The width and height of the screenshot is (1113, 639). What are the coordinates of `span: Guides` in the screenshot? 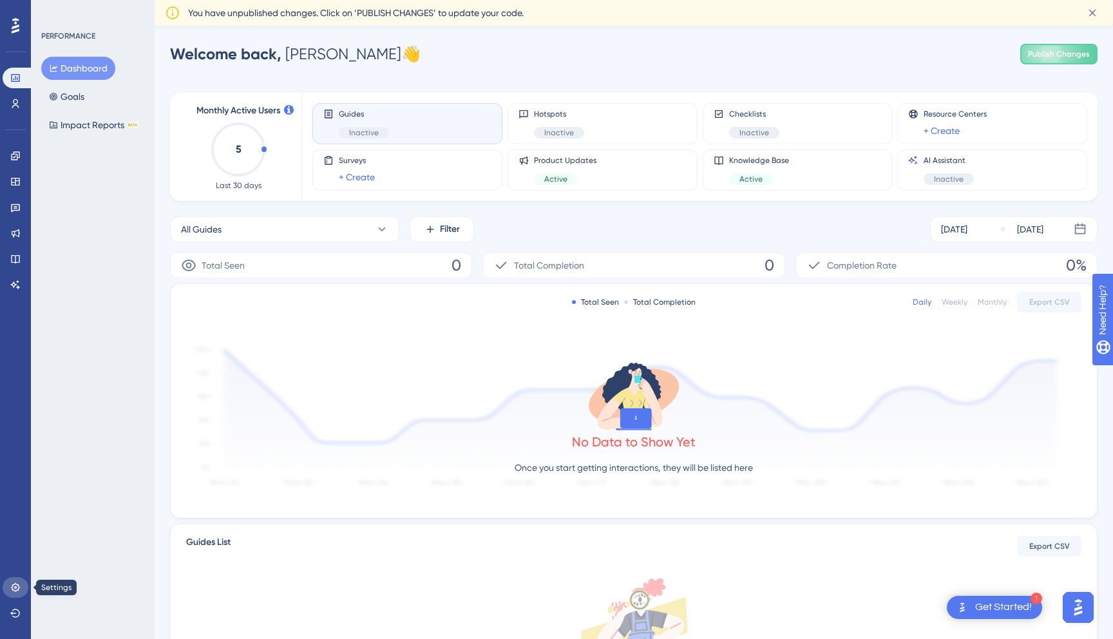 It's located at (364, 114).